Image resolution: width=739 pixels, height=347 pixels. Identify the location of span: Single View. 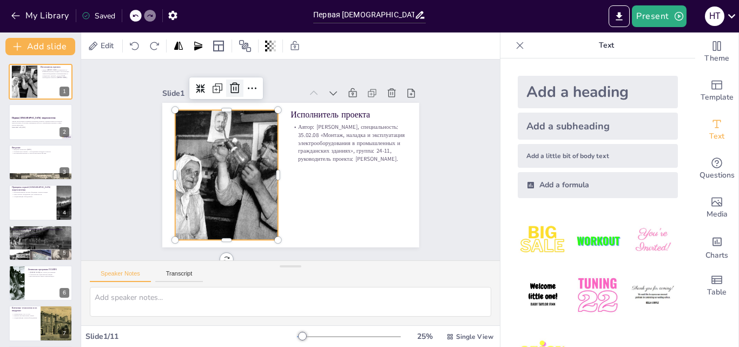
(474, 336).